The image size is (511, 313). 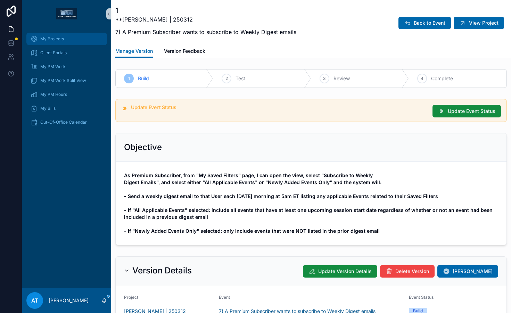 I want to click on h2: Version Details, so click(x=162, y=270).